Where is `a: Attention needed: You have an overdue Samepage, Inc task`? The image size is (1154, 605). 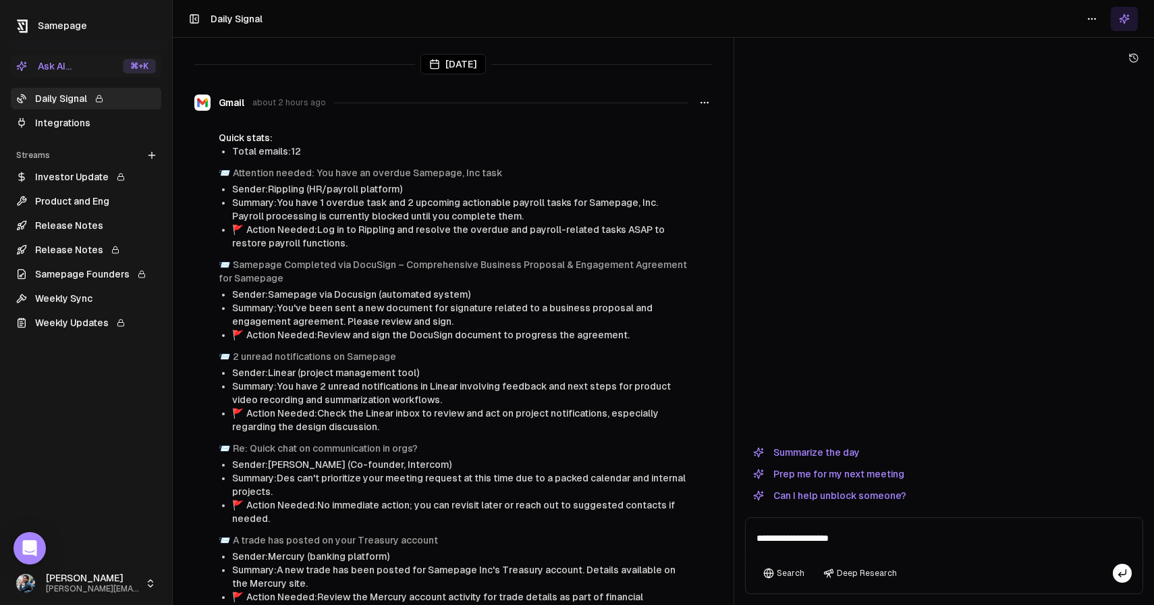 a: Attention needed: You have an overdue Samepage, Inc task is located at coordinates (367, 173).